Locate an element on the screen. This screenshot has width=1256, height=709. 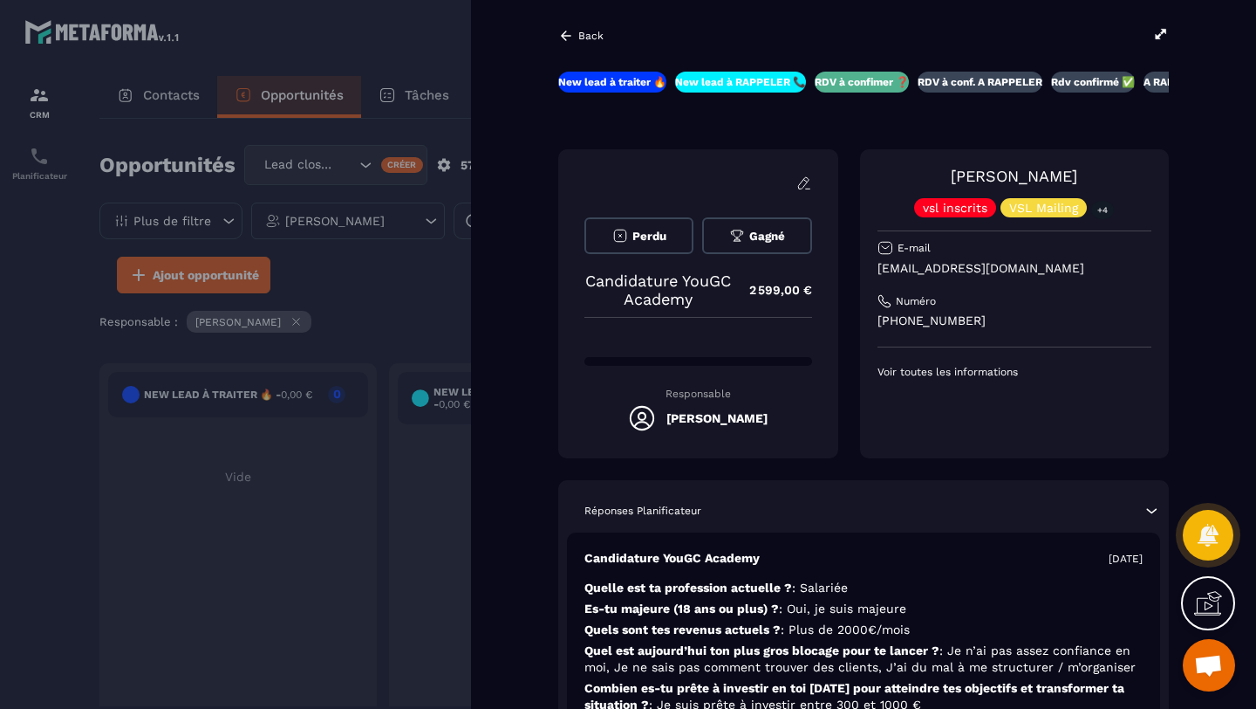
p: Es-tu majeure (18 ans ou plus) ? is located at coordinates (864, 608).